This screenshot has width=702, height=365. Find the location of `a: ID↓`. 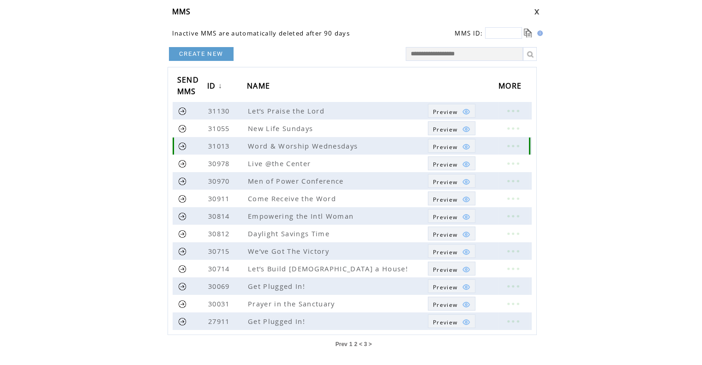

a: ID↓ is located at coordinates (216, 86).